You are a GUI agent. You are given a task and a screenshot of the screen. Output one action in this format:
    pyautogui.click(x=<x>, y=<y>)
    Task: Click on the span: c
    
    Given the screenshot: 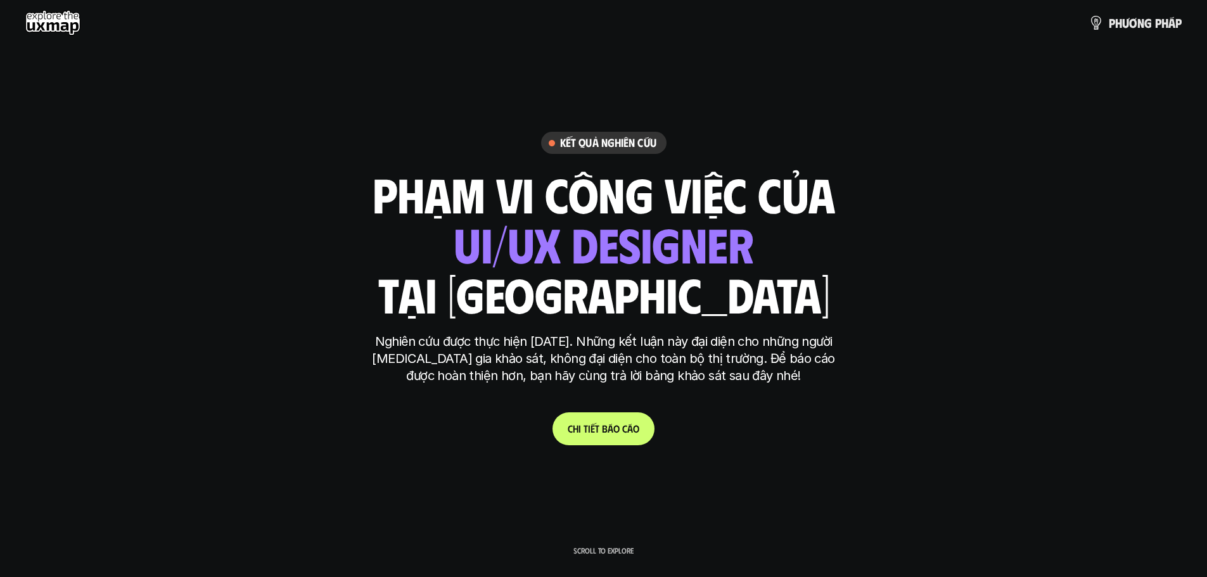 What is the action you would take?
    pyautogui.click(x=625, y=428)
    